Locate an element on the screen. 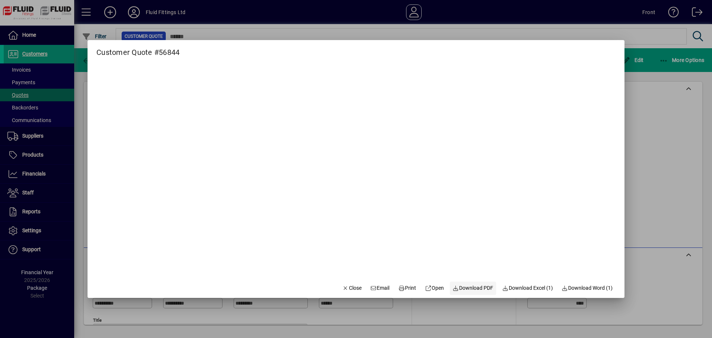  a: Open is located at coordinates (434, 288).